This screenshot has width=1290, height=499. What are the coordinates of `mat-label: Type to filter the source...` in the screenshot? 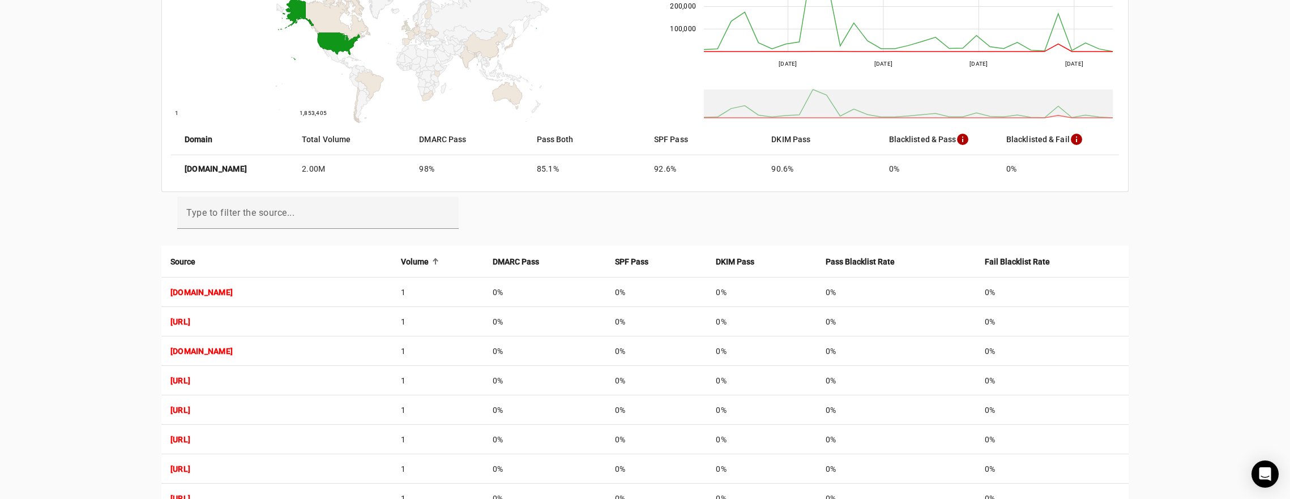 It's located at (240, 212).